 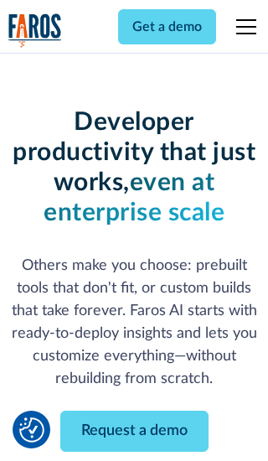 I want to click on img: Logo of the analytics and reporting company Faros., so click(x=35, y=30).